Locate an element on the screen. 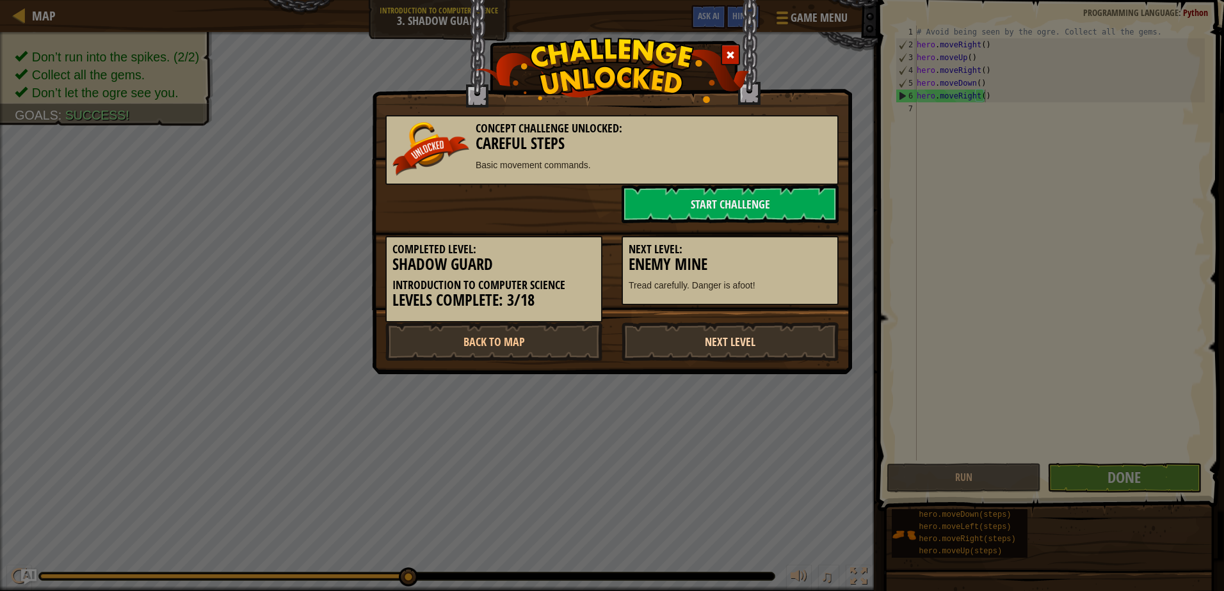 The height and width of the screenshot is (591, 1224). img: unlocked_banner.png is located at coordinates (431, 149).